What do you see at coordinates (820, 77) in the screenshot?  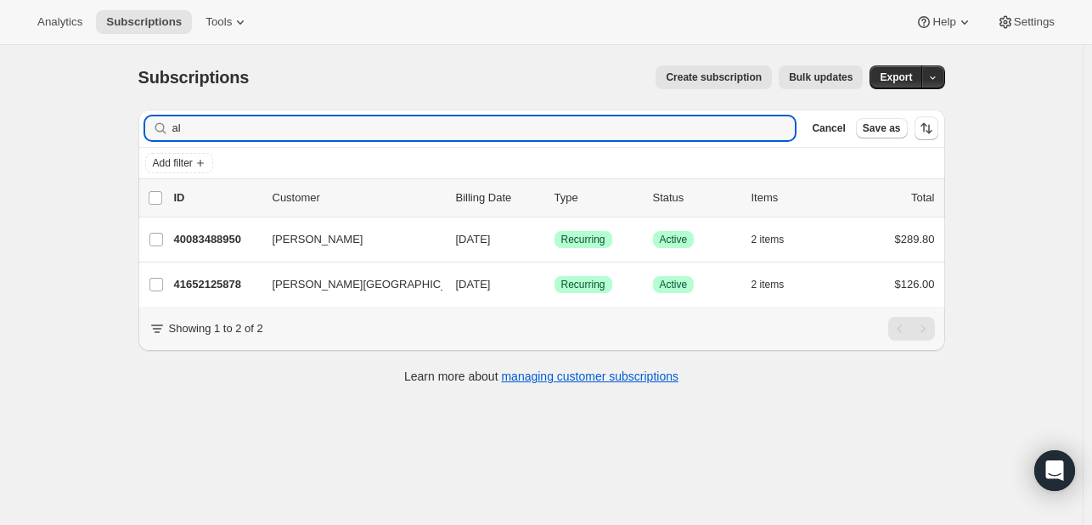 I see `span: Bulk updates` at bounding box center [820, 77].